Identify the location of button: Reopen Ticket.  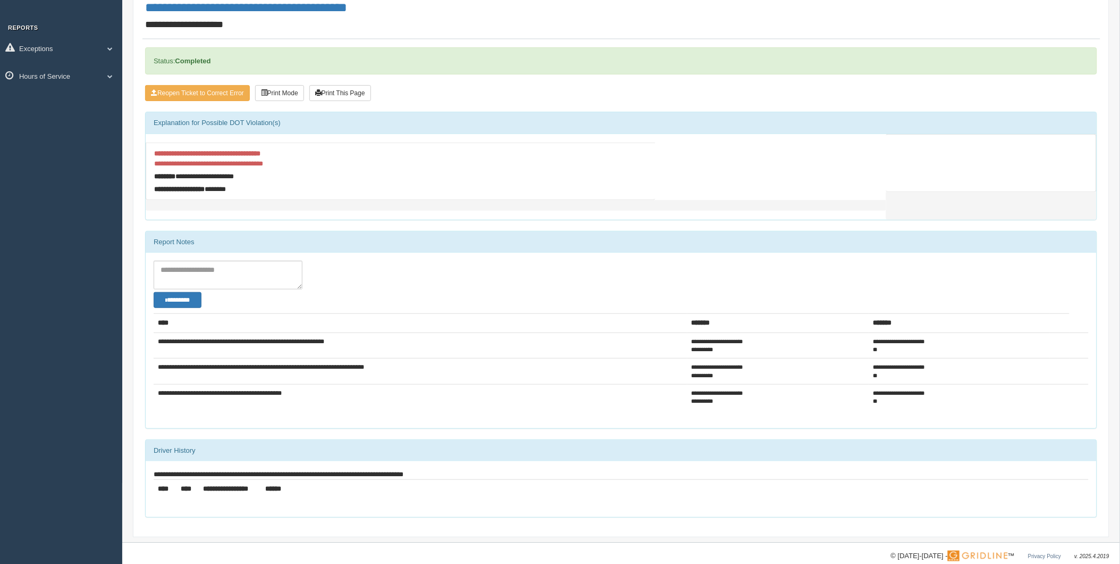
(197, 93).